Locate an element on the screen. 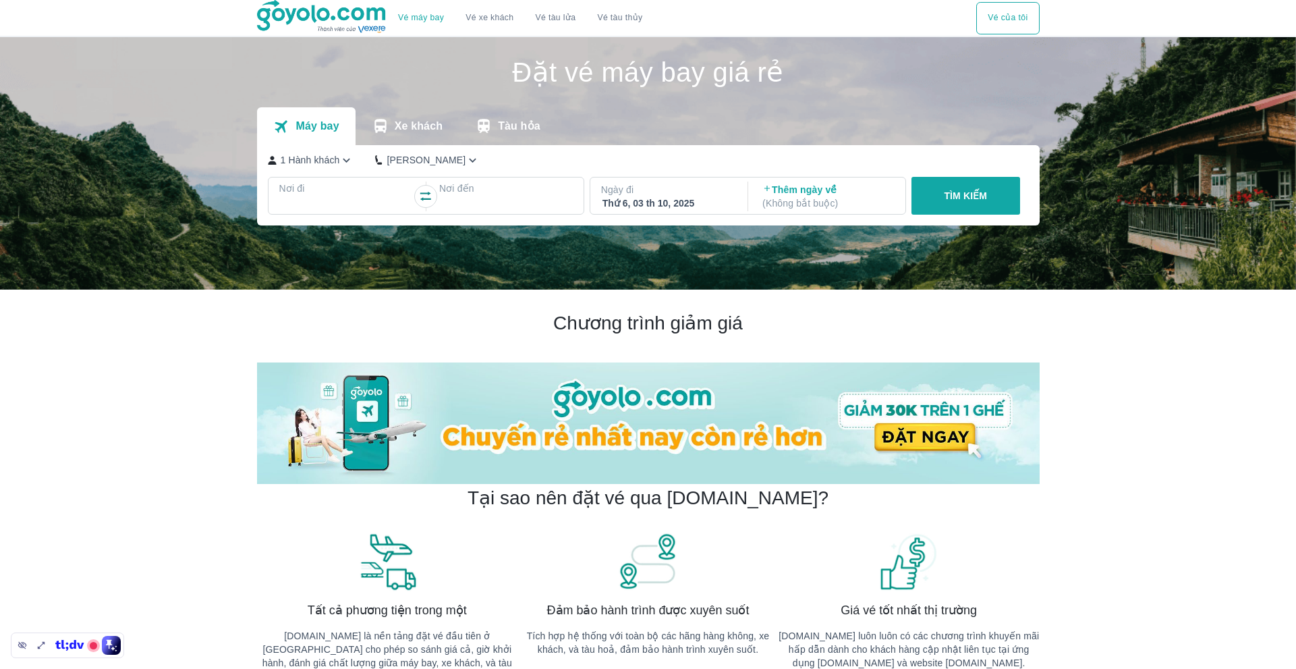 The height and width of the screenshot is (669, 1296). h2: Chương trình giảm giá is located at coordinates (648, 323).